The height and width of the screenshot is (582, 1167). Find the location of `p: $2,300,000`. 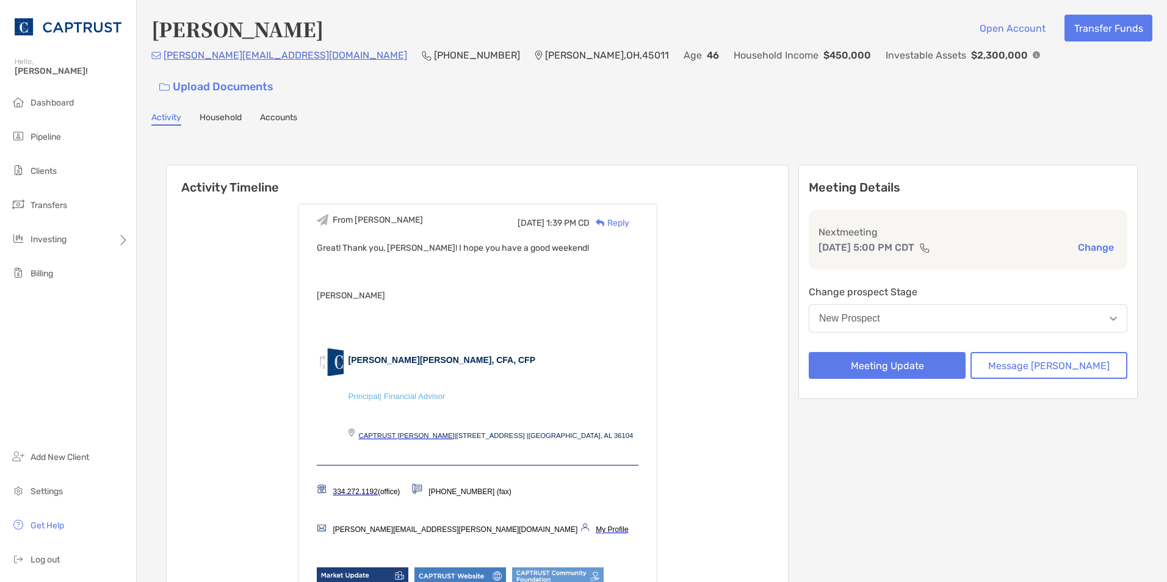

p: $2,300,000 is located at coordinates (999, 55).